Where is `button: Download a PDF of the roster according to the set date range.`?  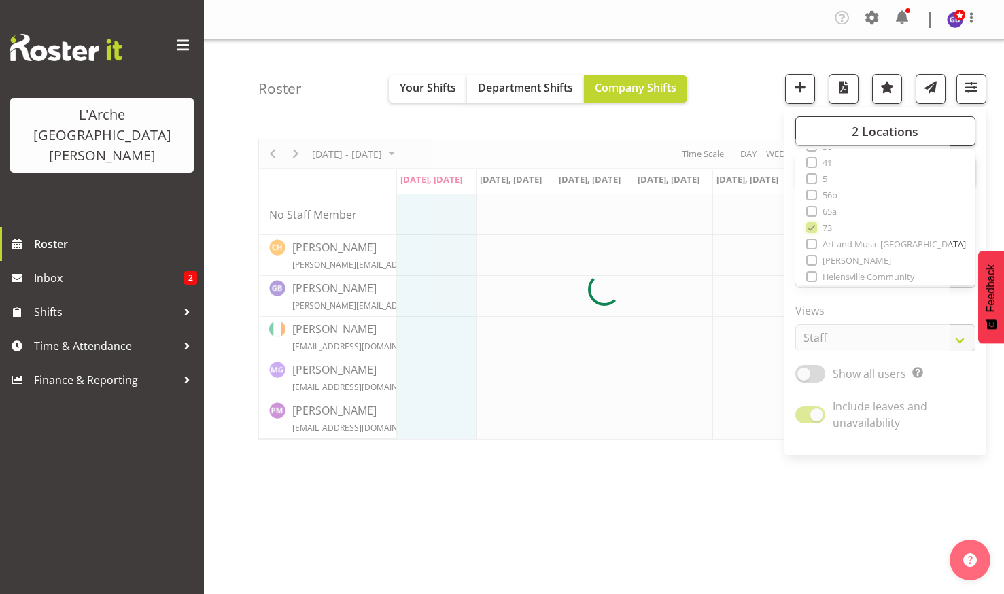 button: Download a PDF of the roster according to the set date range. is located at coordinates (844, 89).